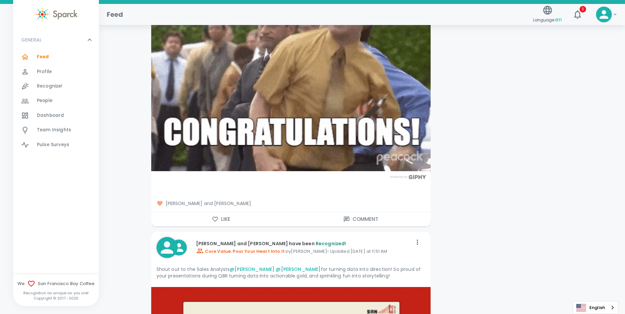 This screenshot has height=314, width=625. Describe the element at coordinates (56, 101) in the screenshot. I see `div: People` at that location.